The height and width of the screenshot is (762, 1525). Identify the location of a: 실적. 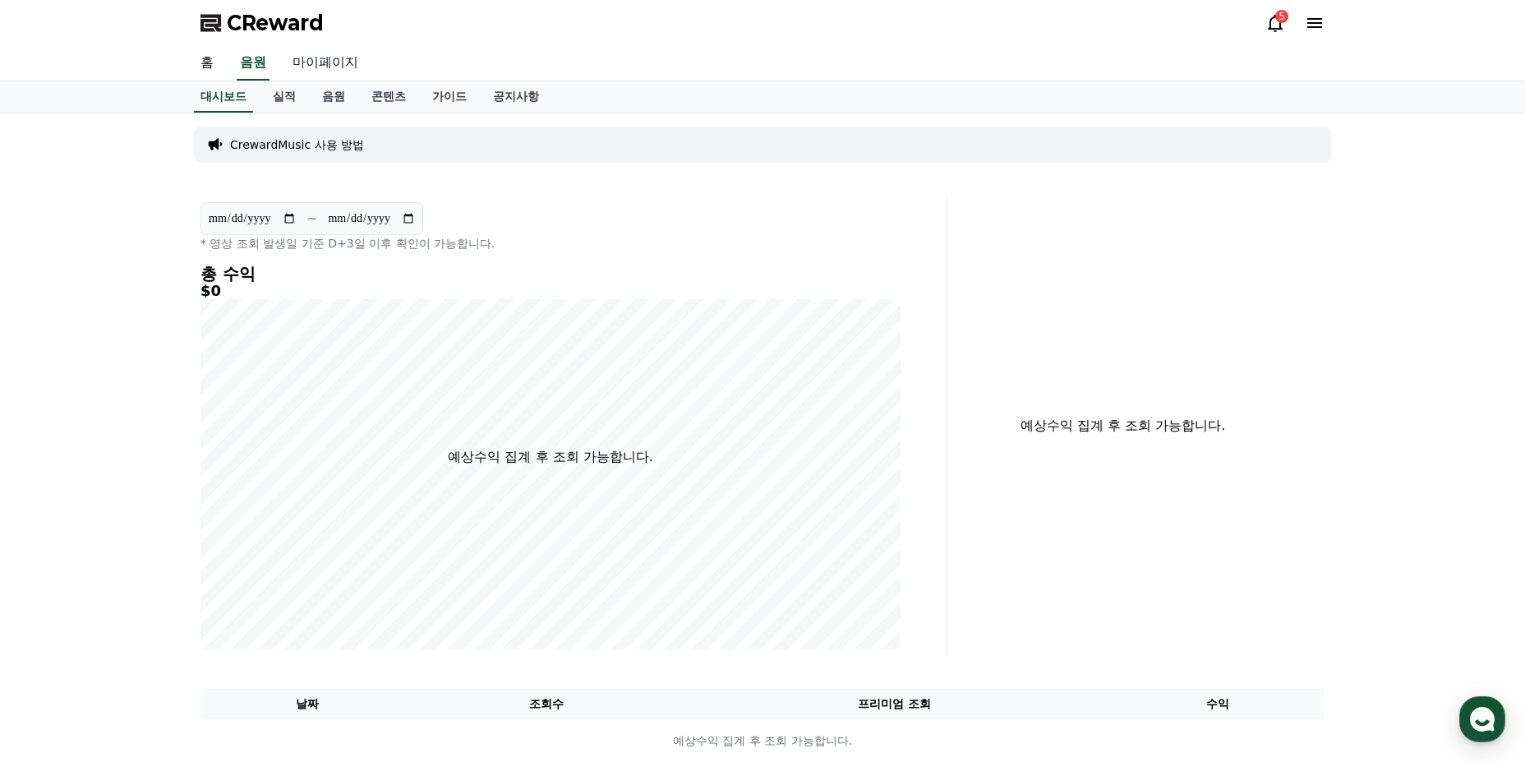
(284, 97).